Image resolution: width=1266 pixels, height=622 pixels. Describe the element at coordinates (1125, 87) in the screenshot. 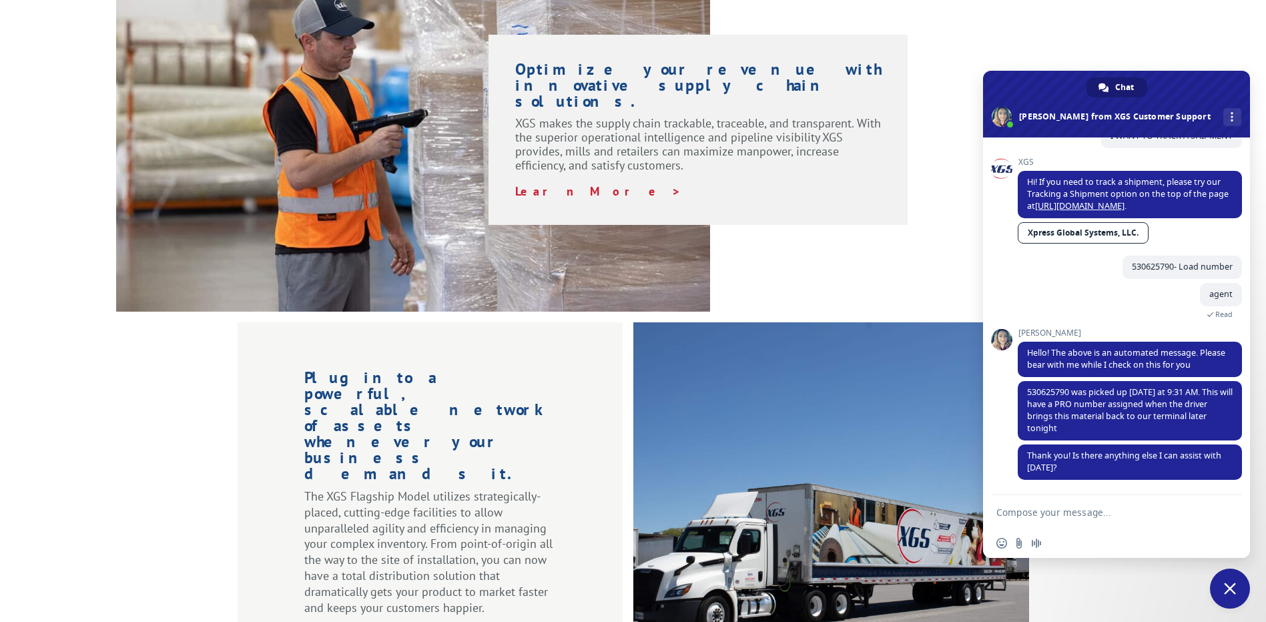

I see `span: Chat` at that location.